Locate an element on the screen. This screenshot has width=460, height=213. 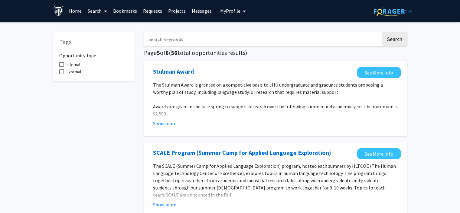
span: External is located at coordinates (74, 72).